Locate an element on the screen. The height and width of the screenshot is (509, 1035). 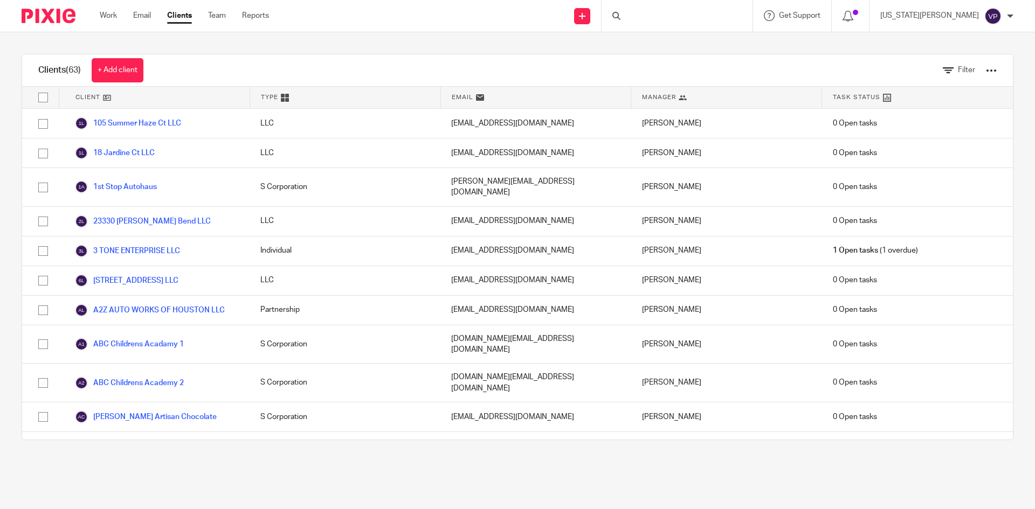
h1: Clients is located at coordinates (59, 70).